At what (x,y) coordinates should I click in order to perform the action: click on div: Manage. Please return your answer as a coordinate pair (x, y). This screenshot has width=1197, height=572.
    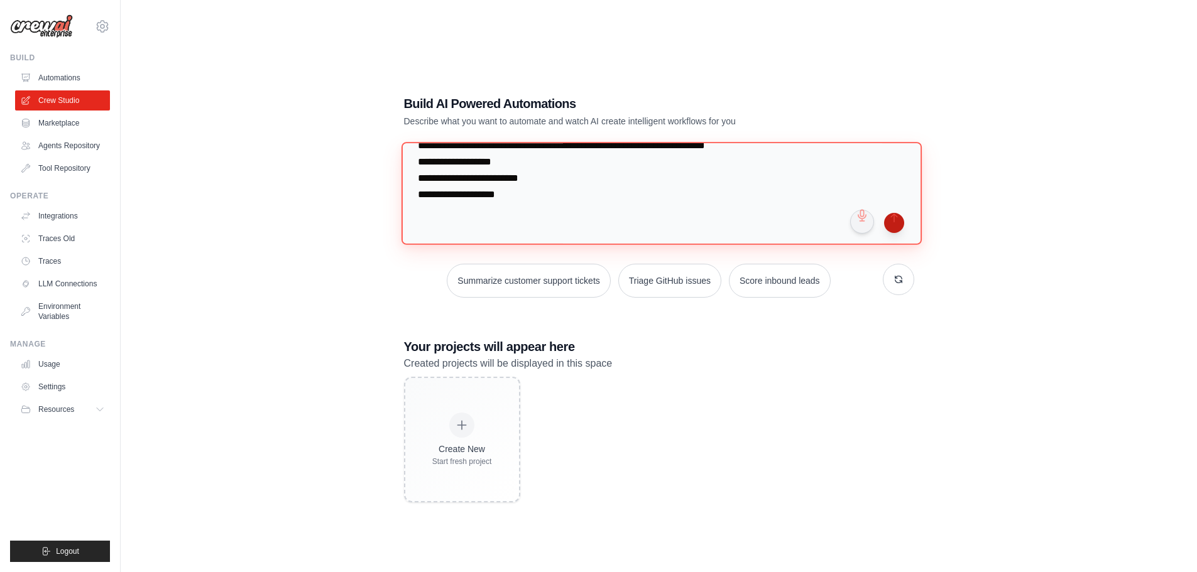
    Looking at the image, I should click on (60, 344).